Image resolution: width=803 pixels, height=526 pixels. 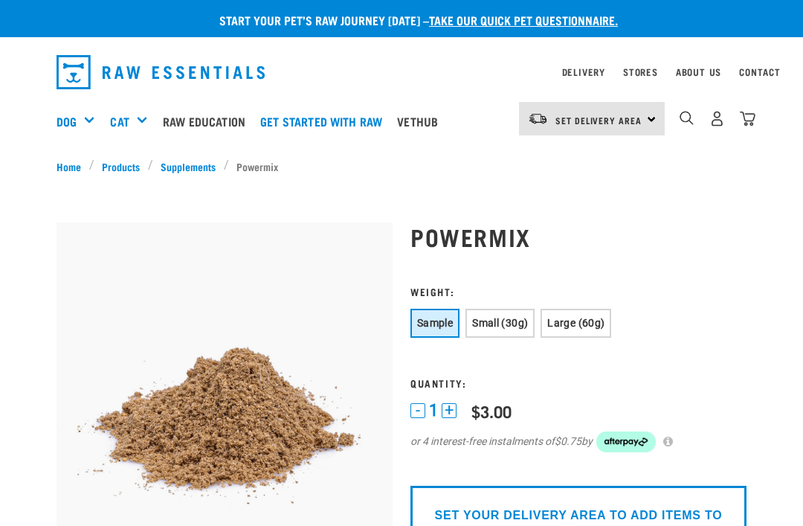 I want to click on img: Raw Essentials Logo, so click(x=161, y=72).